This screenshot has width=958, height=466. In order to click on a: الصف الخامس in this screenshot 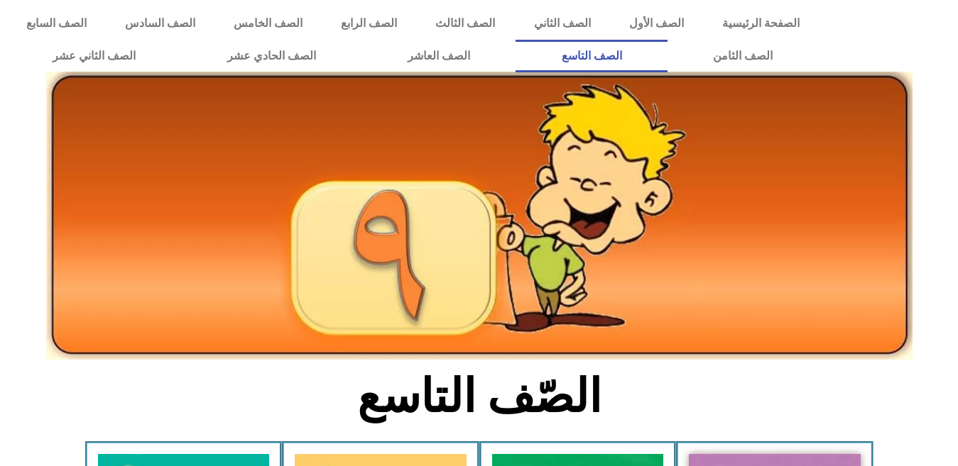, I will do `click(268, 23)`.